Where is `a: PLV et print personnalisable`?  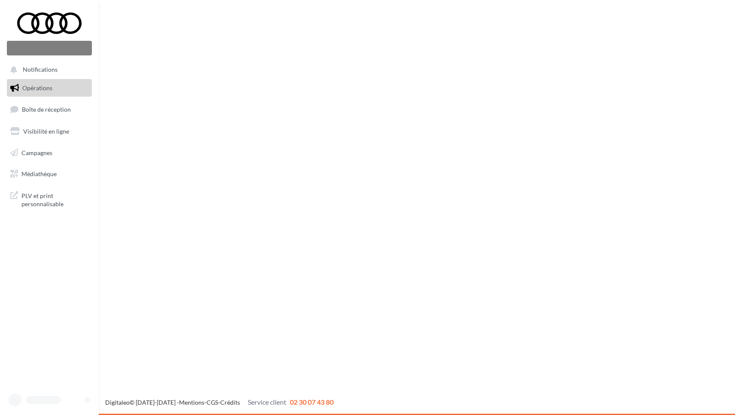
a: PLV et print personnalisable is located at coordinates (49, 199).